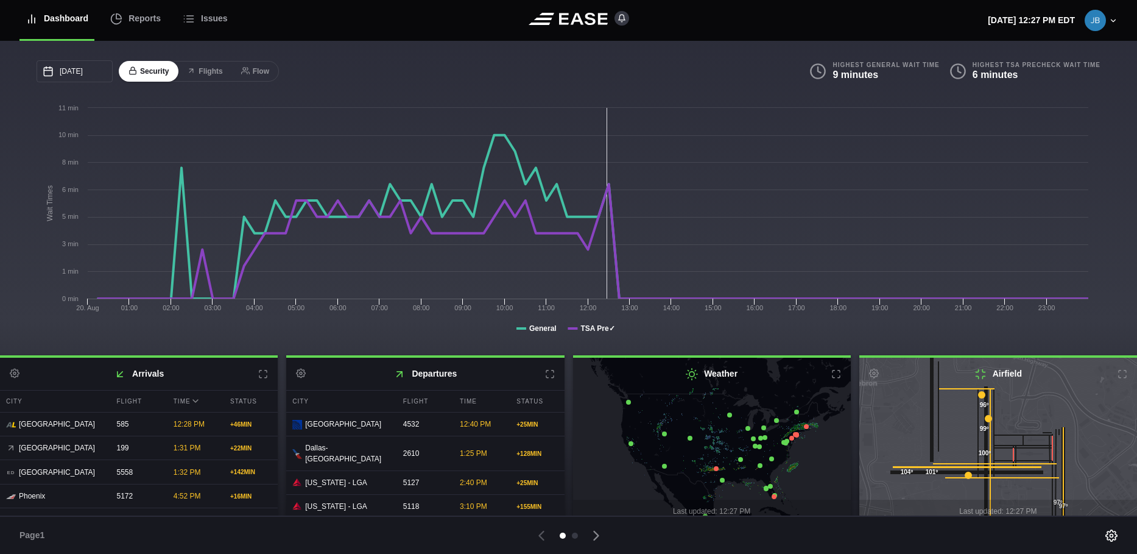 The height and width of the screenshot is (554, 1137). I want to click on tspan: 3 min, so click(70, 244).